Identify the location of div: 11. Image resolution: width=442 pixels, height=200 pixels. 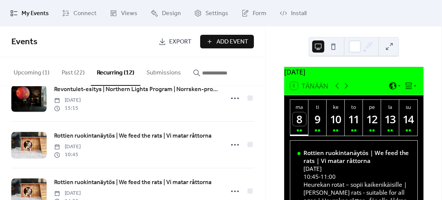
(354, 119).